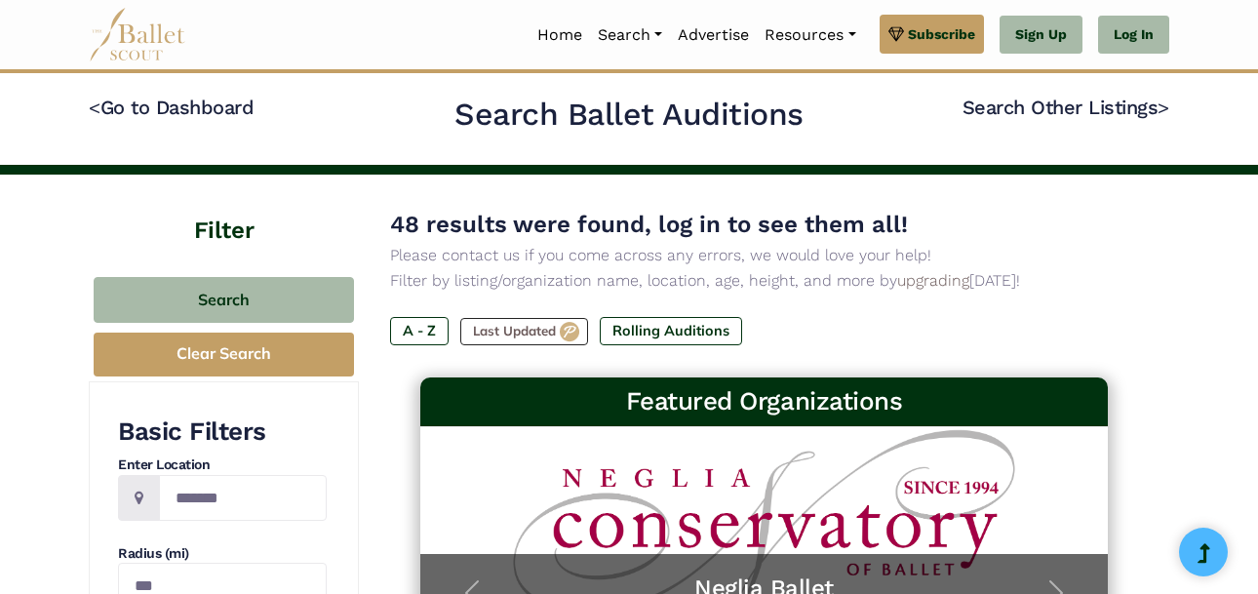 The height and width of the screenshot is (594, 1258). Describe the element at coordinates (223, 211) in the screenshot. I see `h4: Filter` at that location.